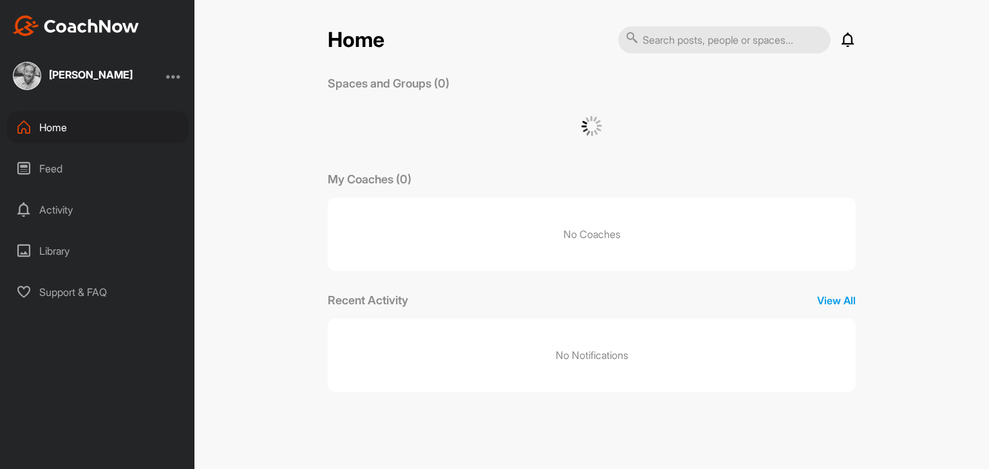 The height and width of the screenshot is (469, 989). I want to click on div: Support & FAQ, so click(98, 292).